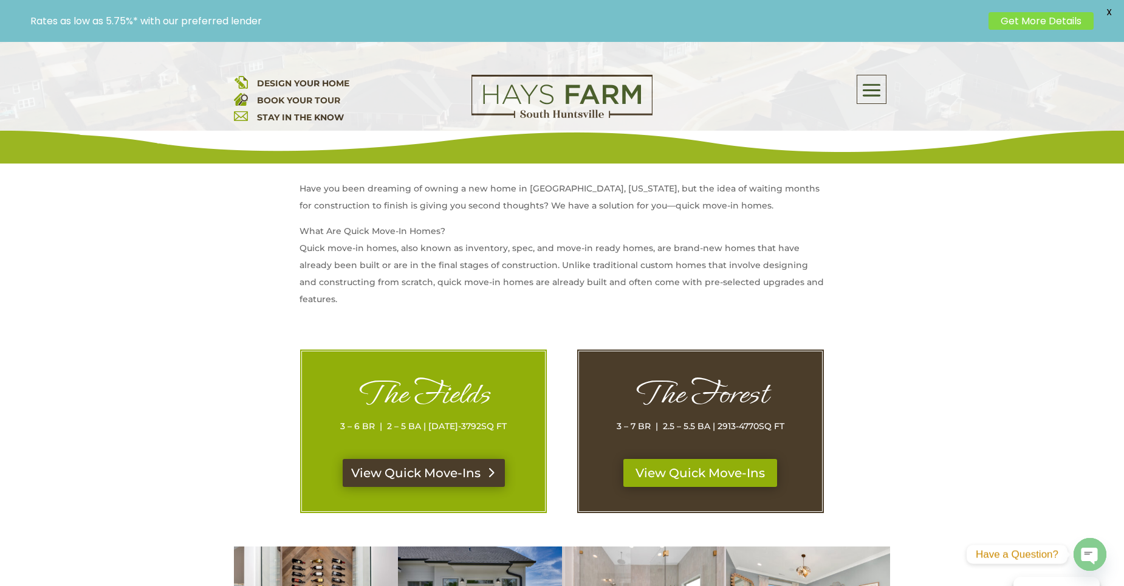 This screenshot has height=586, width=1124. I want to click on img: design your home, so click(241, 81).